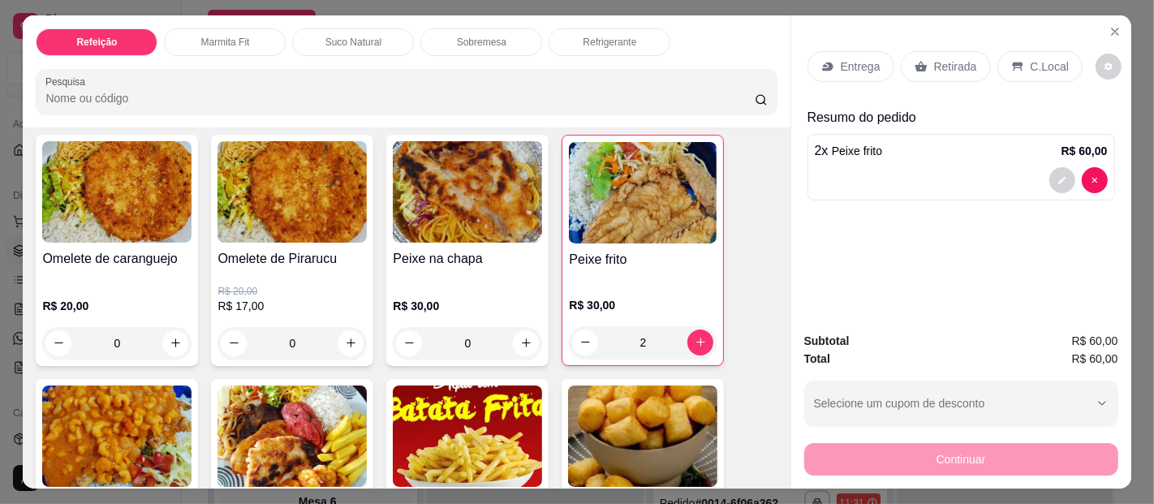 The height and width of the screenshot is (504, 1154). Describe the element at coordinates (117, 259) in the screenshot. I see `h4: Omelete de caranguejo` at that location.